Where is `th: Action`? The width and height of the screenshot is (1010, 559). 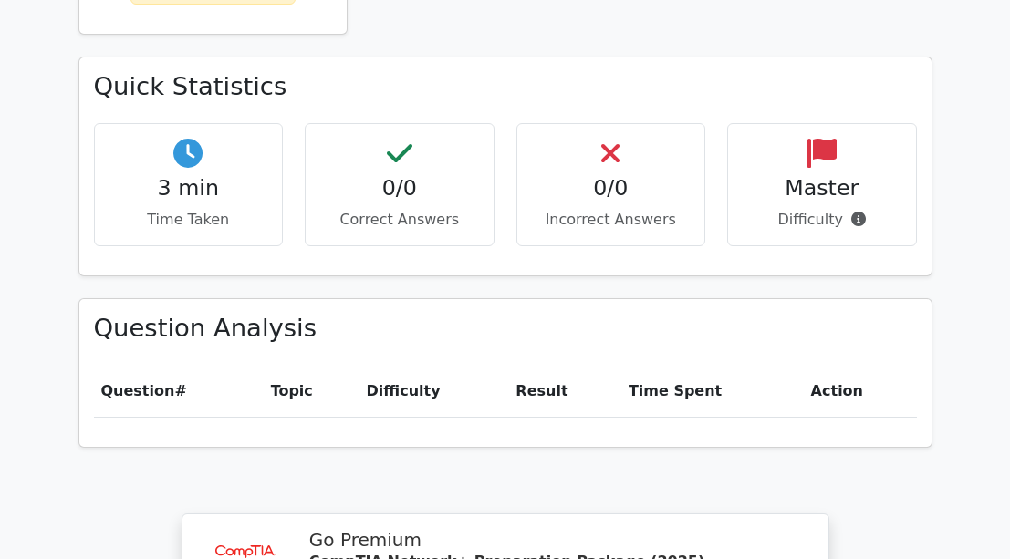 th: Action is located at coordinates (861, 392).